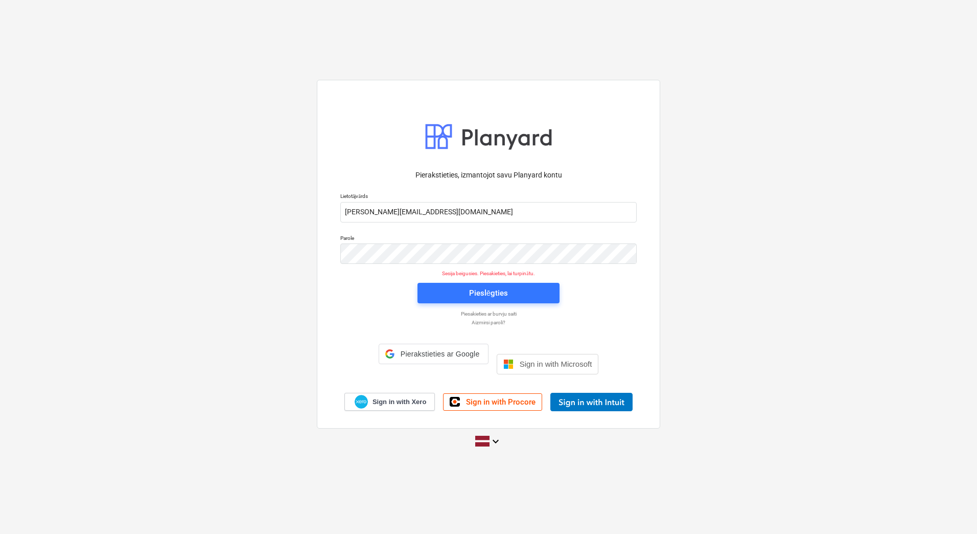 The height and width of the screenshot is (534, 977). I want to click on a: Sign in with Xero, so click(390, 401).